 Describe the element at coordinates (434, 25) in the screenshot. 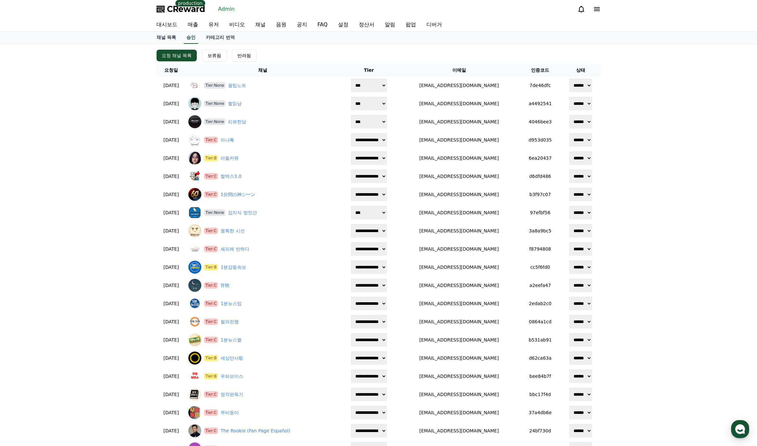

I see `a: 디버거` at that location.